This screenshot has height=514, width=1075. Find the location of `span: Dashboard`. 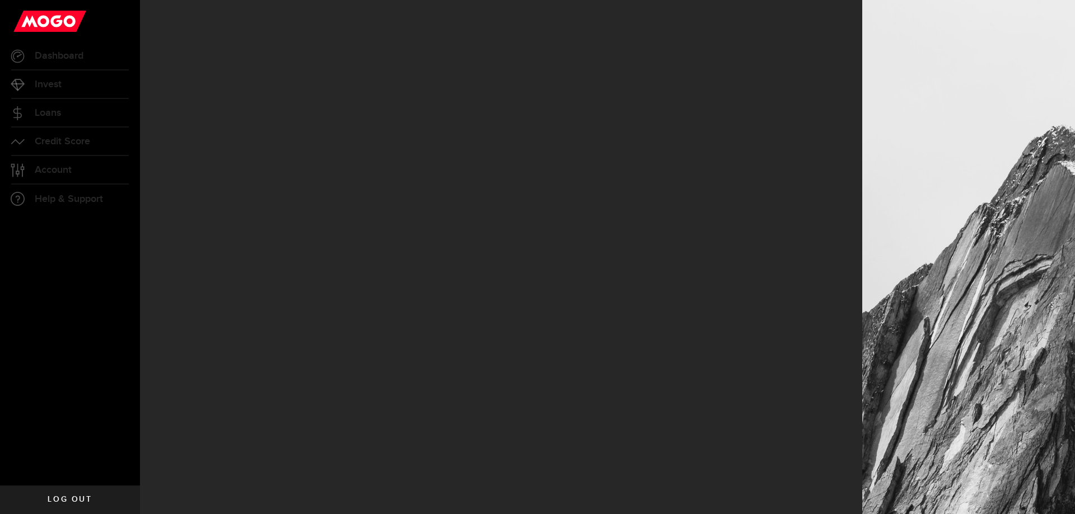

span: Dashboard is located at coordinates (59, 56).